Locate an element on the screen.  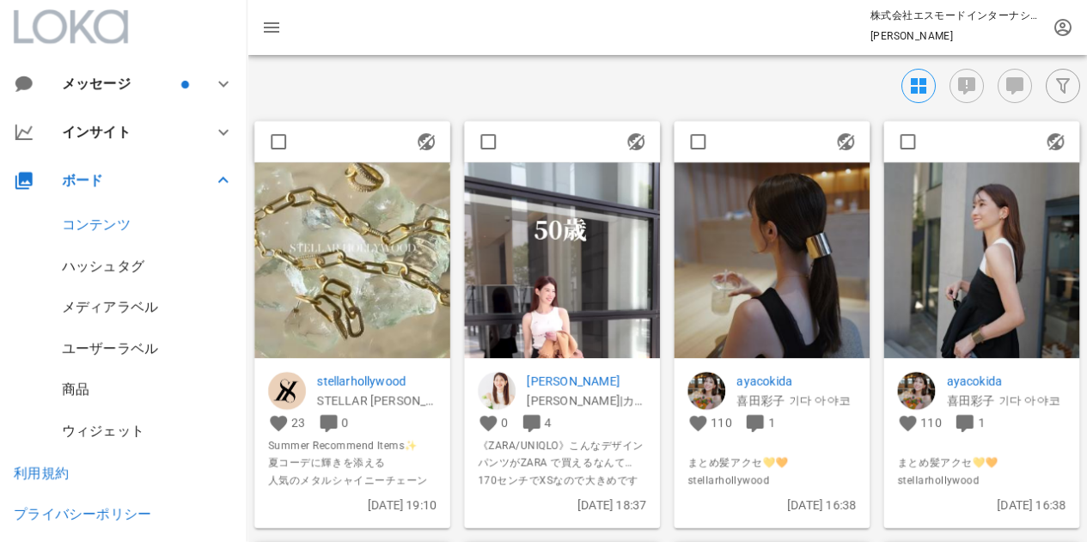
p: 谷口 美佳|カラー講師|ファッション&メイクコンサルタント is located at coordinates (586, 400).